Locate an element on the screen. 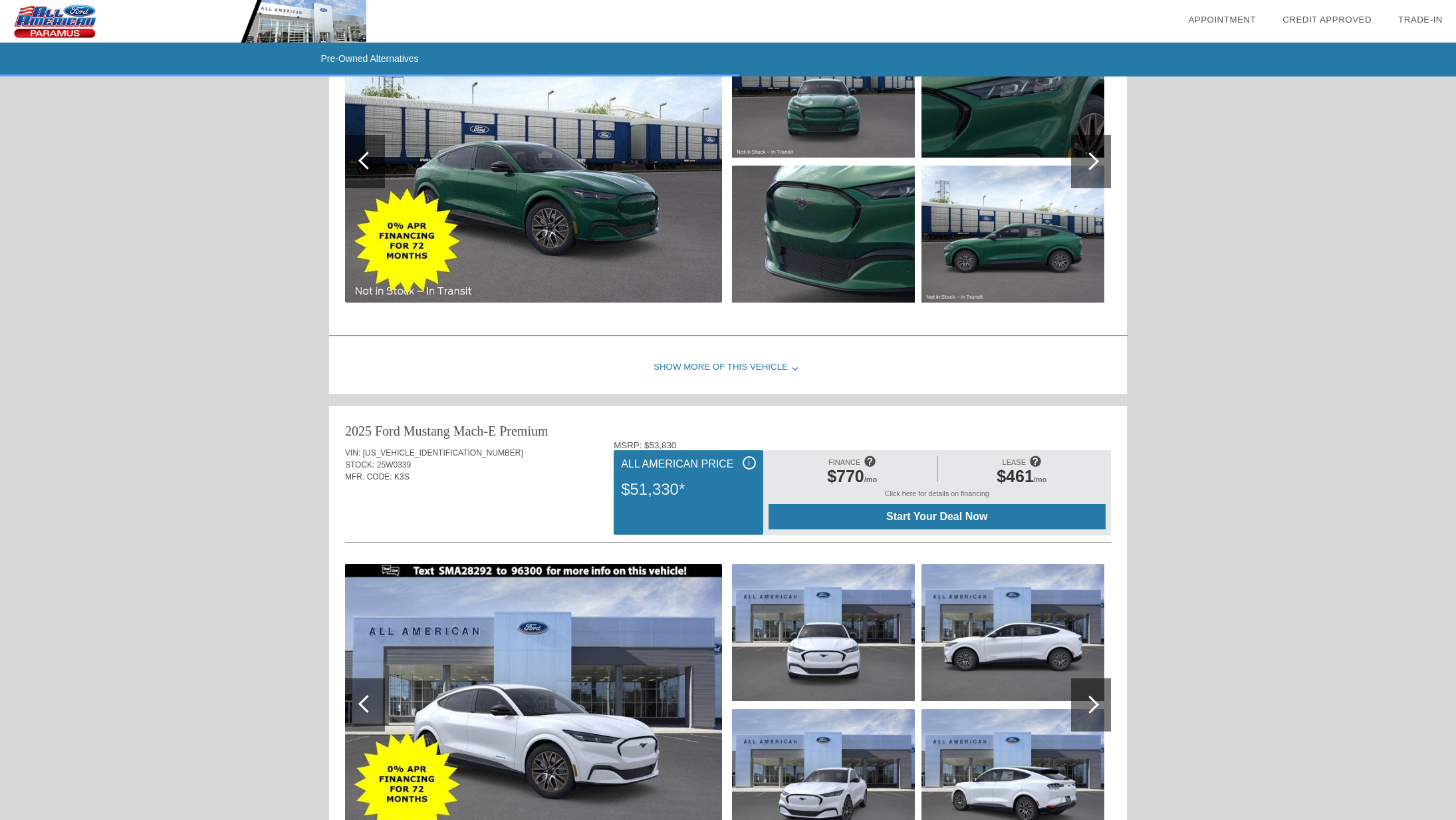  span: VIN: is located at coordinates (353, 453).